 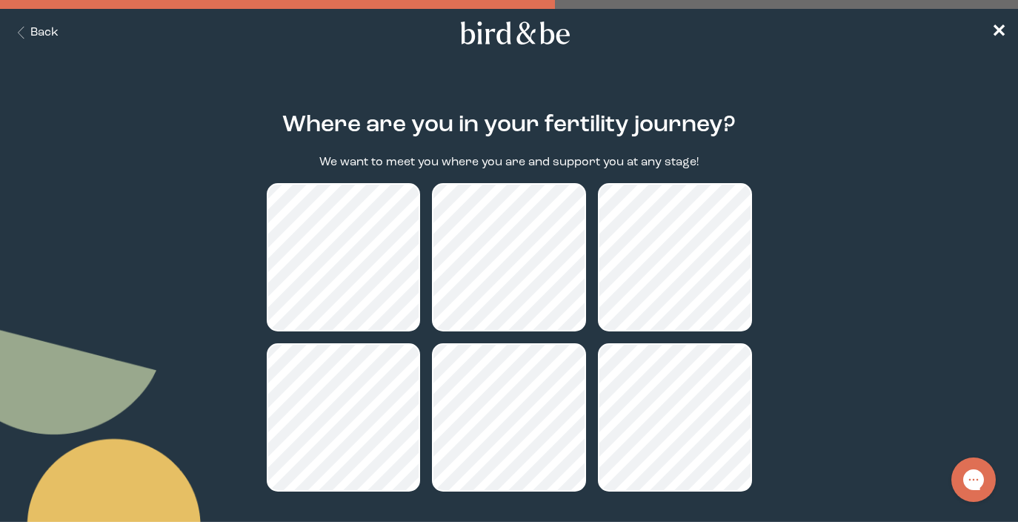 What do you see at coordinates (509, 125) in the screenshot?
I see `h2: Where are you in your fertility journey?` at bounding box center [509, 125].